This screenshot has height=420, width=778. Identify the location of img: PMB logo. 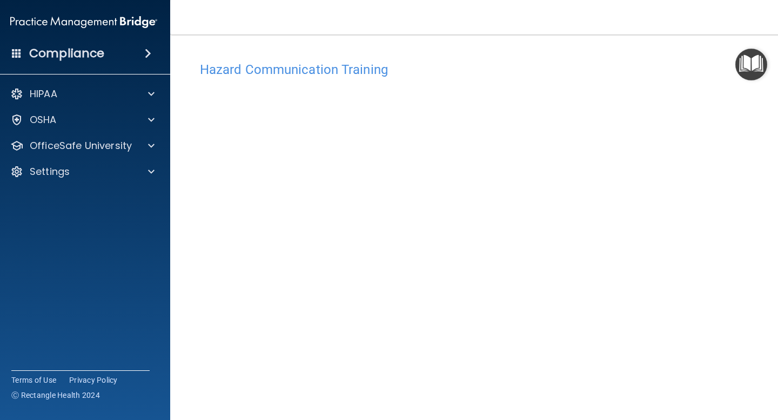
(84, 22).